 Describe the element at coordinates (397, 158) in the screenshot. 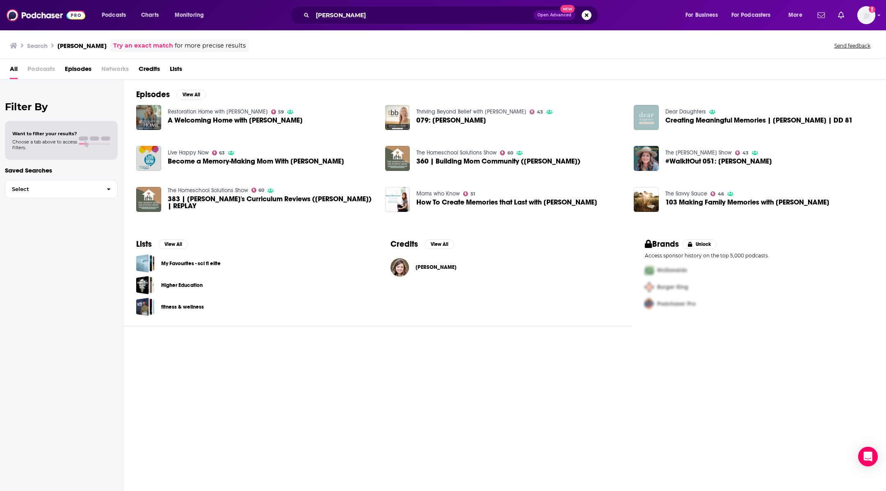

I see `img: 360 | Building Mom Community (Jessica Smartt)` at that location.